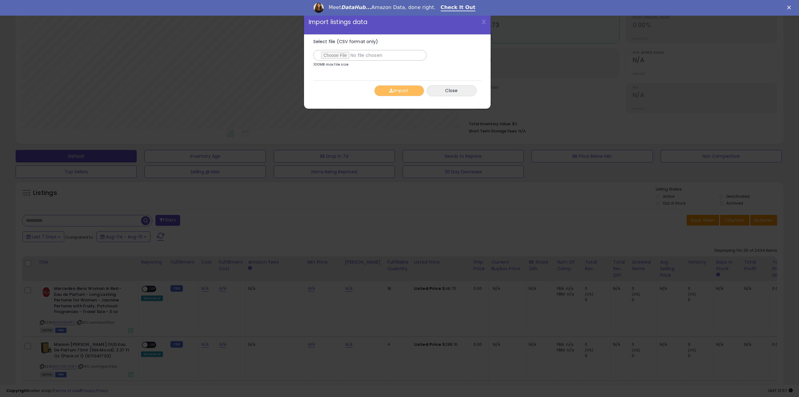 The height and width of the screenshot is (397, 799). I want to click on div: Meet Amazon Data, done right., so click(382, 7).